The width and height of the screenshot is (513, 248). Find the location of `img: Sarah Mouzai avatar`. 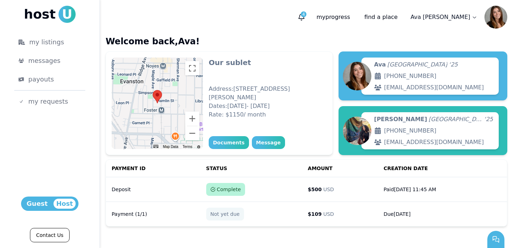

img: Sarah Mouzai avatar is located at coordinates (357, 131).